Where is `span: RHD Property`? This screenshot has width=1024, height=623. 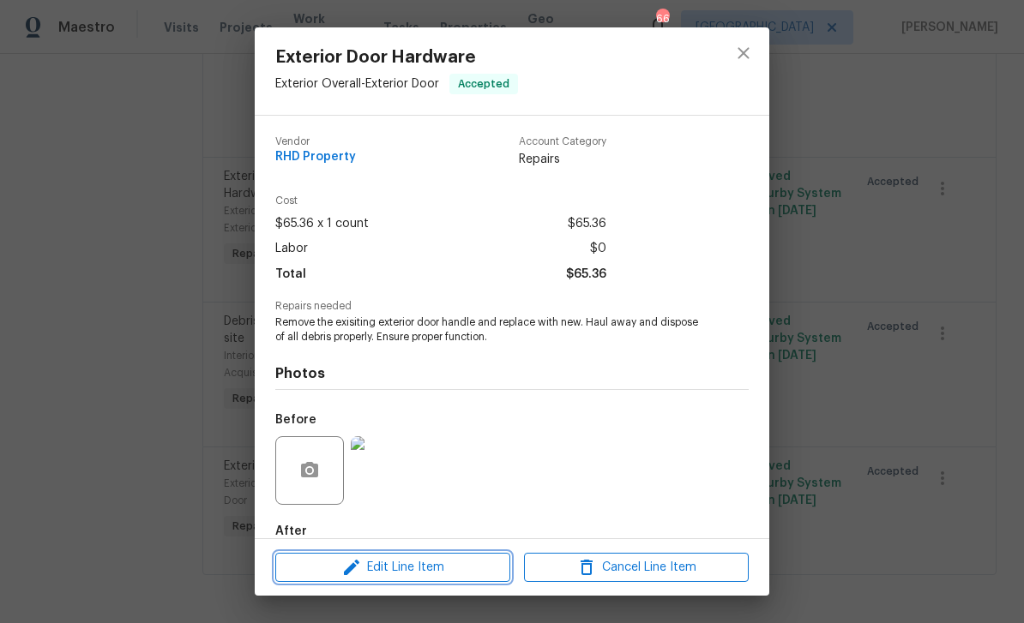 span: RHD Property is located at coordinates (315, 157).